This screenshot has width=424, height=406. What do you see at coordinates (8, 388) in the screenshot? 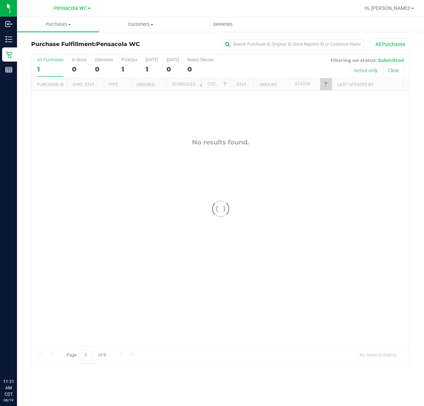
I see `p: 11:31 AM CDT` at bounding box center [8, 388].